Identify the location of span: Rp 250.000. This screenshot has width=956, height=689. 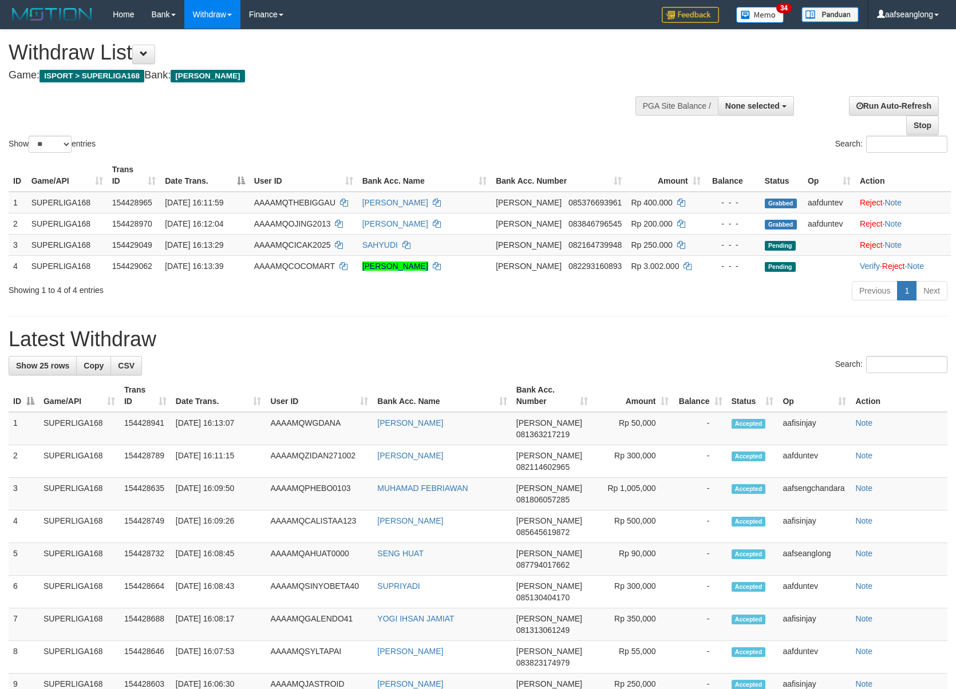
(651, 245).